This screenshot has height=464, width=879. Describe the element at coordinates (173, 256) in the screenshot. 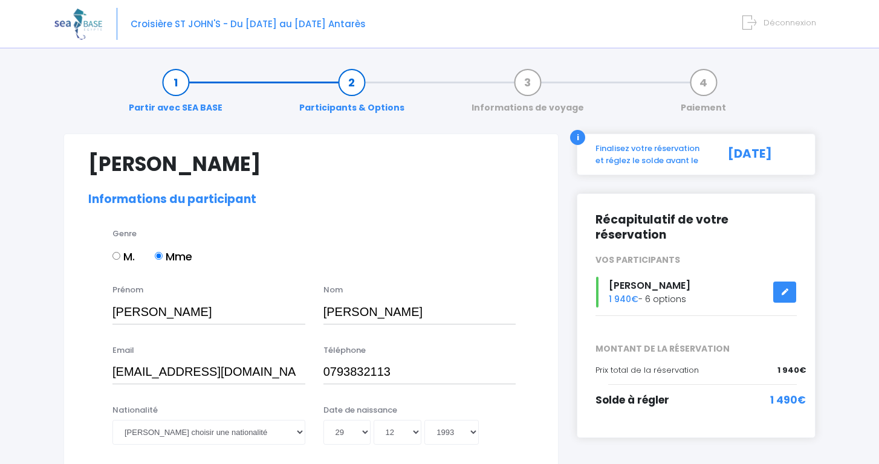

I see `label: Mme` at that location.